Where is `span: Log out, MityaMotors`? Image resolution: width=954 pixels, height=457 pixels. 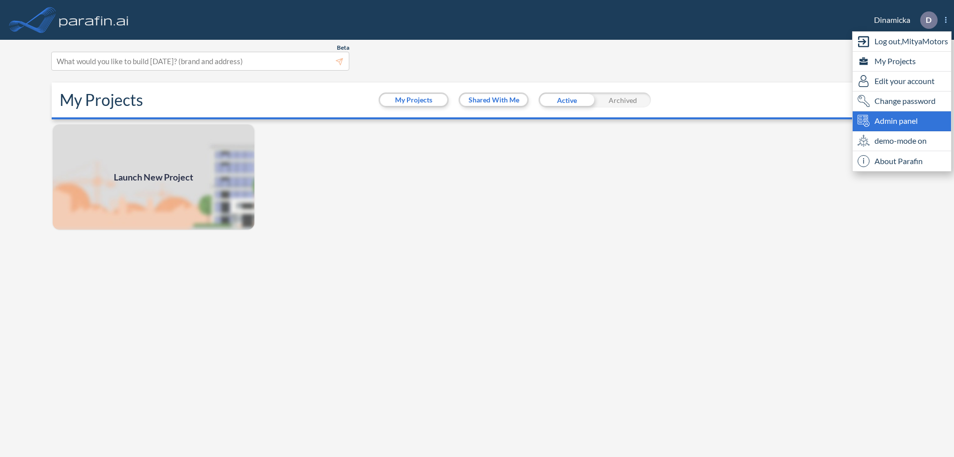
span: Log out, MityaMotors is located at coordinates (911, 41).